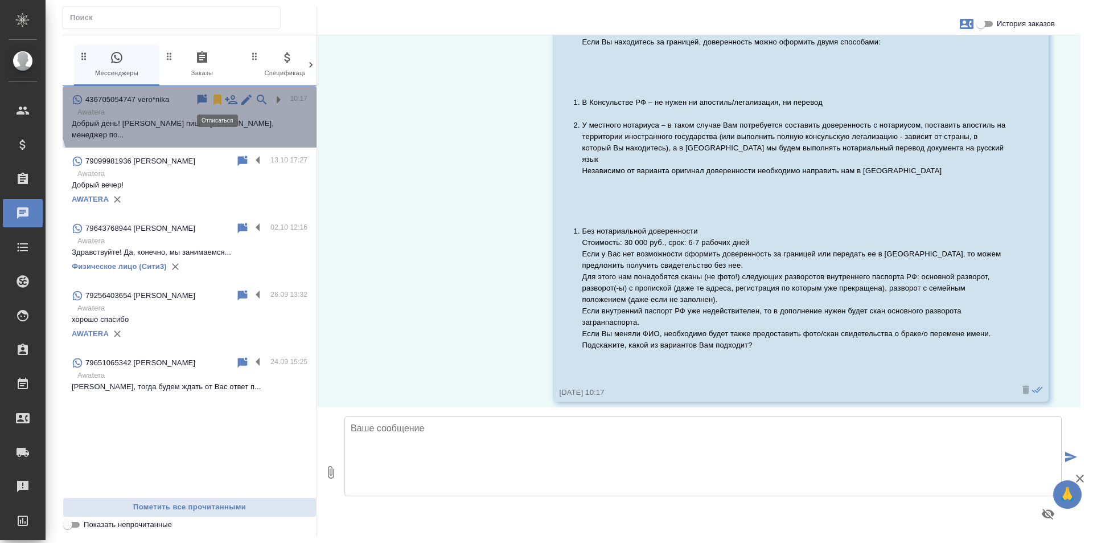  I want to click on li: Без нотариальной доверенности Стоимость: 30 000 руб., срок: 6-7 рабочих дней Если у Вас нет возмо..., so click(796, 288).